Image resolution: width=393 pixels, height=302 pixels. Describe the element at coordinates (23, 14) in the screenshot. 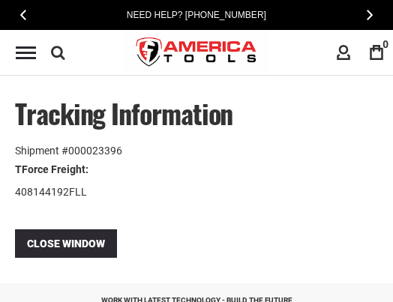

I see `span: Previous` at that location.